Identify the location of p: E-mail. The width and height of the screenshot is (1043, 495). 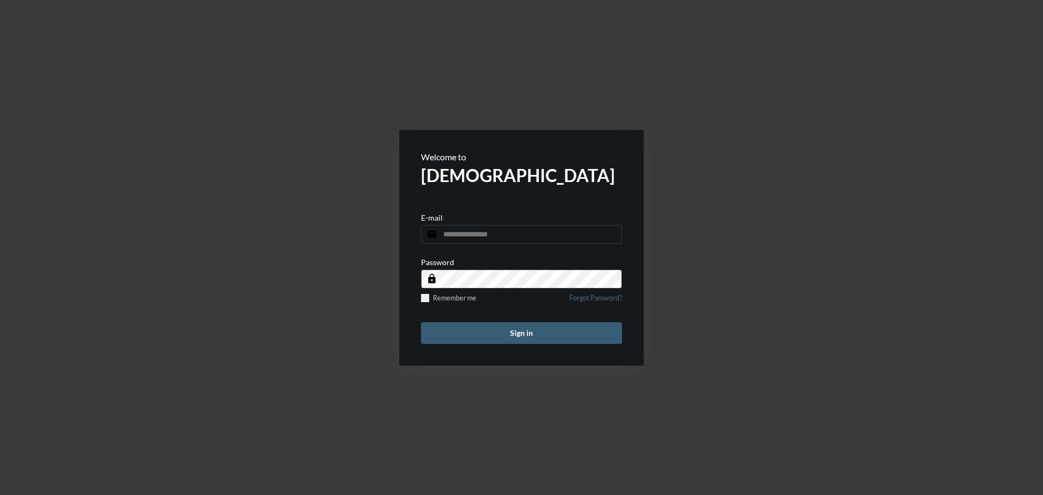
(432, 217).